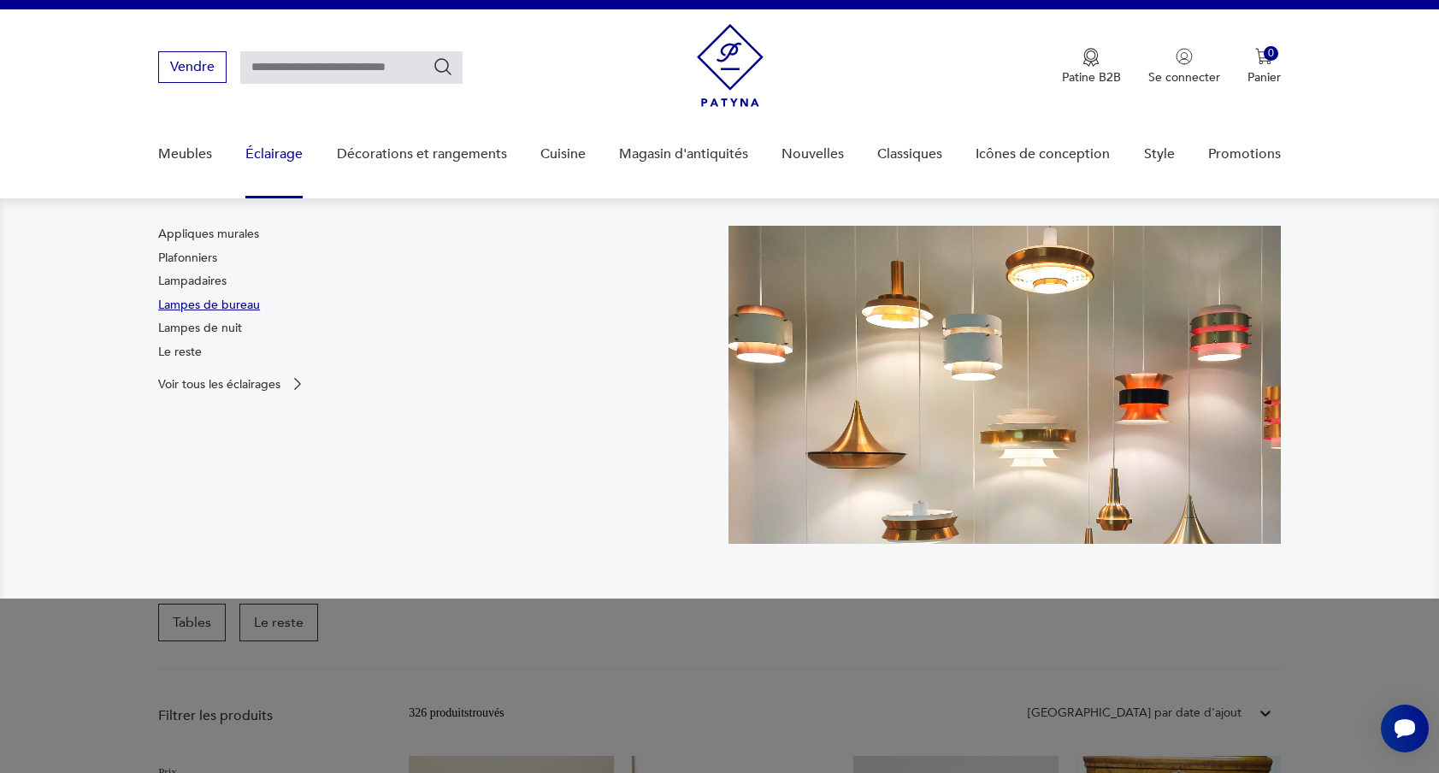  I want to click on font: Voir tous les éclairages, so click(219, 384).